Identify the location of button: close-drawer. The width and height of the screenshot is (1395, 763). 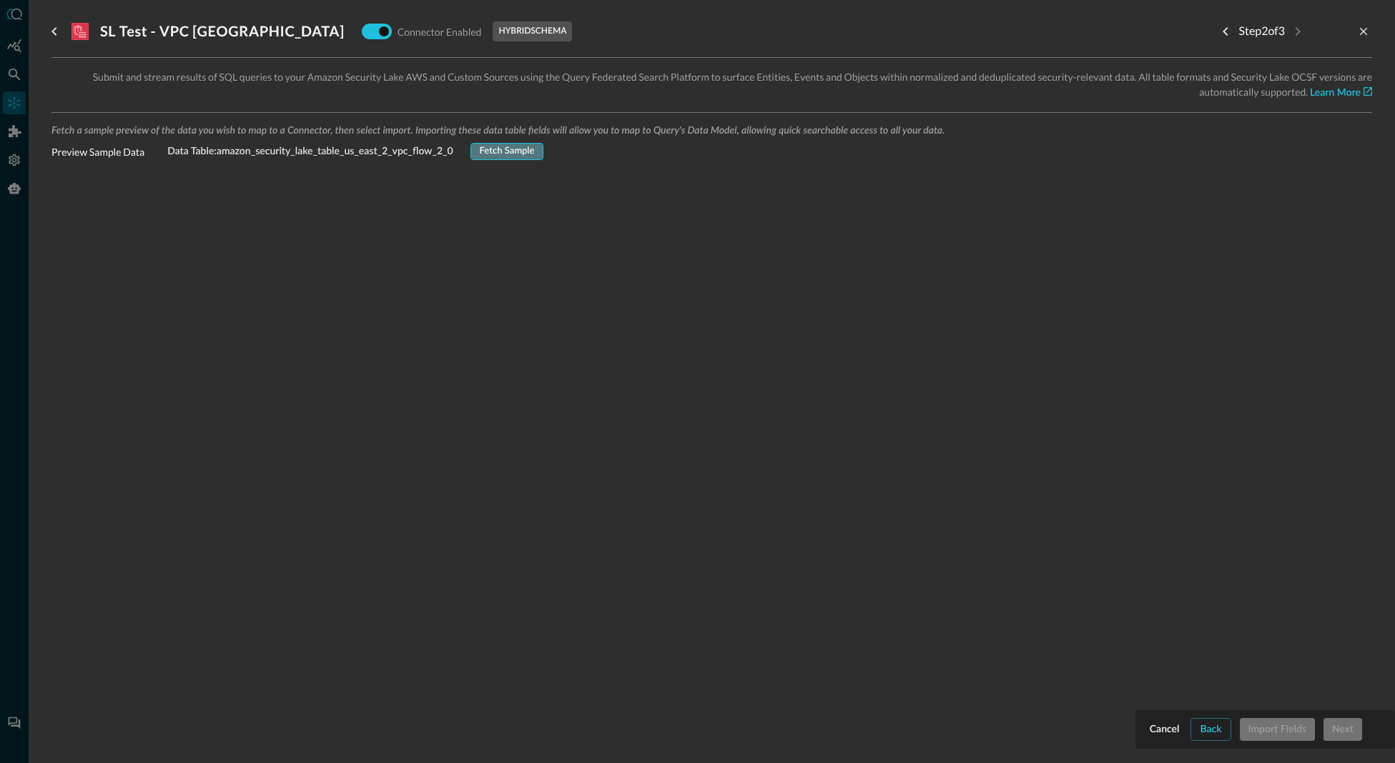
(1363, 31).